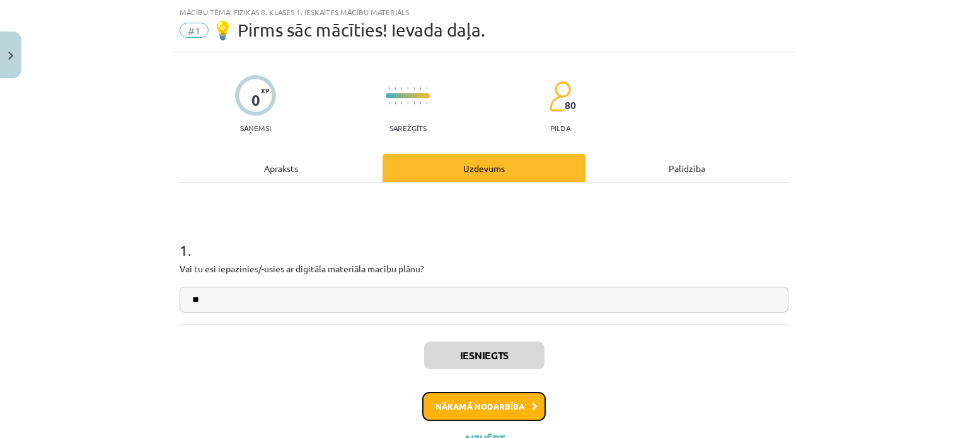 The width and height of the screenshot is (968, 438). Describe the element at coordinates (560, 128) in the screenshot. I see `p: pilda` at that location.